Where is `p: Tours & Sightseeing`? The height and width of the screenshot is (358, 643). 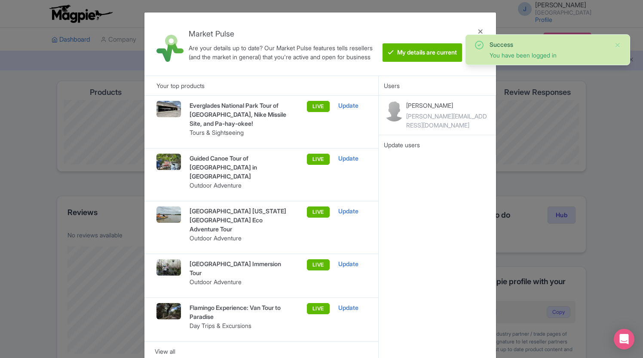 p: Tours & Sightseeing is located at coordinates (241, 132).